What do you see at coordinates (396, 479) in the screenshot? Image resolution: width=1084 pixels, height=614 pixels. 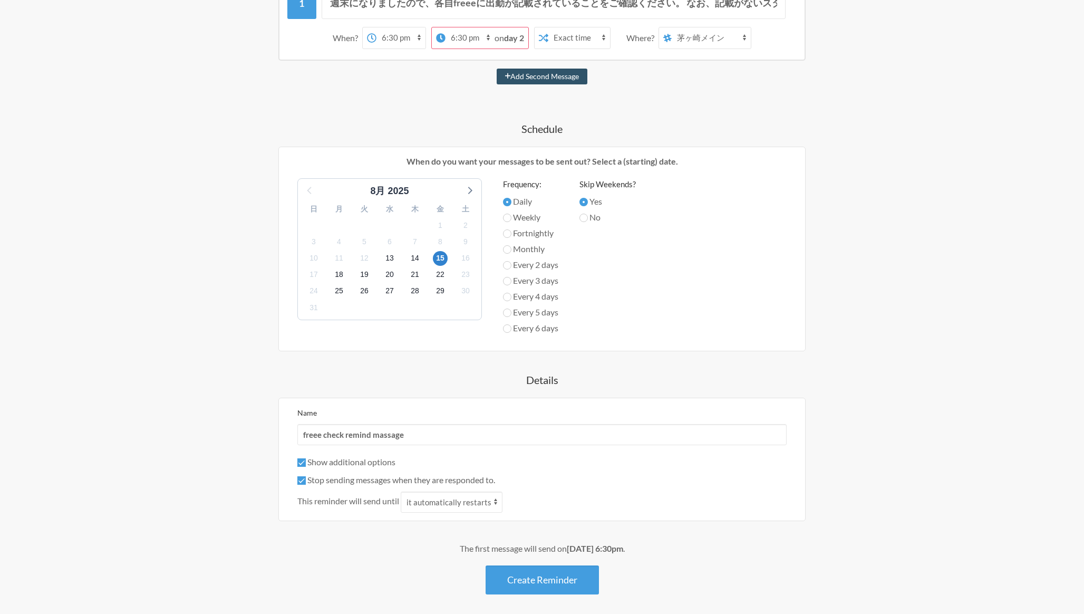 I see `label: Stop sending messages when they are responded to.` at bounding box center [396, 479].